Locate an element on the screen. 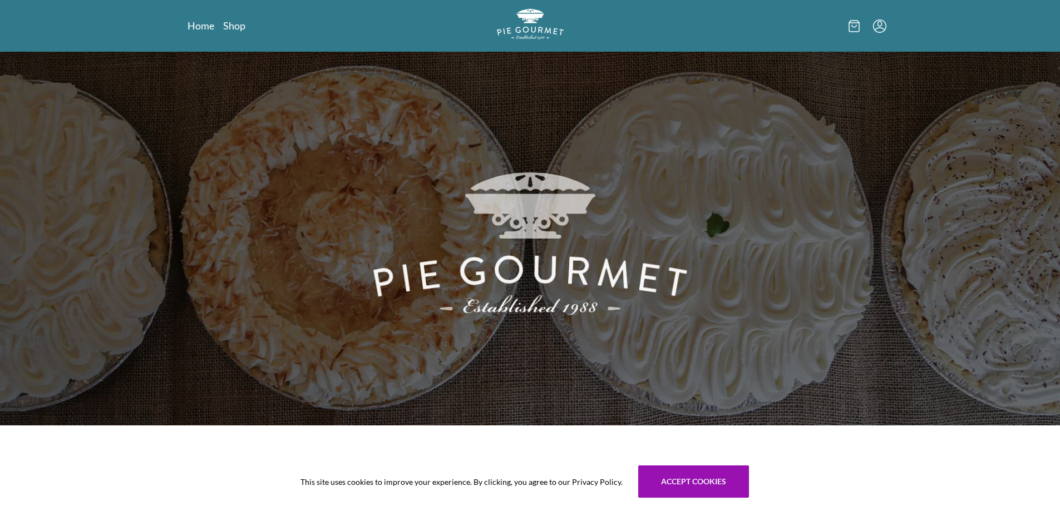  button: Menu is located at coordinates (879, 26).